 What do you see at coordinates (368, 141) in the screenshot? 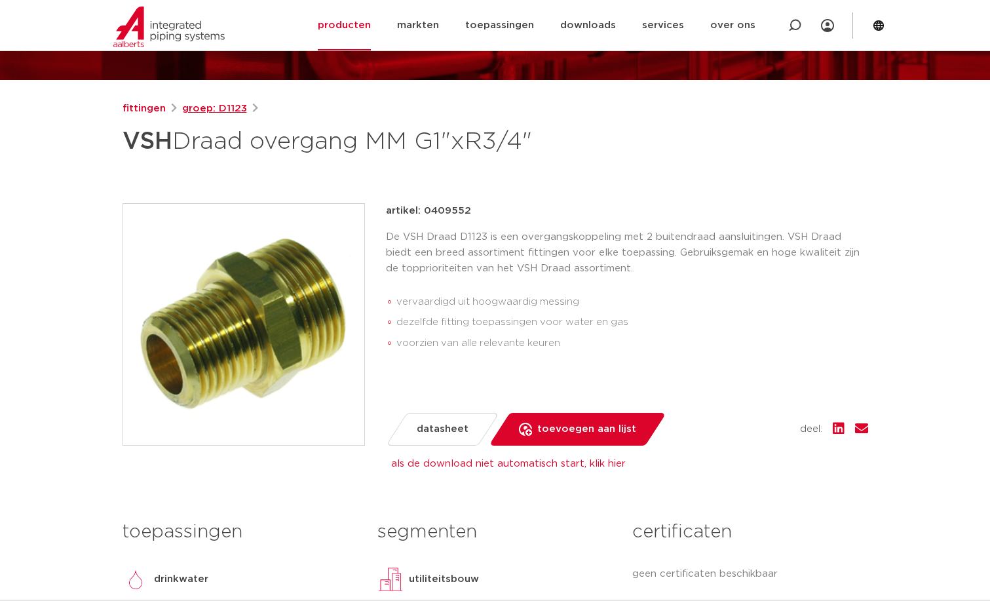
I see `h1: Draad overgang MM G1"xR3/4"` at bounding box center [368, 141].